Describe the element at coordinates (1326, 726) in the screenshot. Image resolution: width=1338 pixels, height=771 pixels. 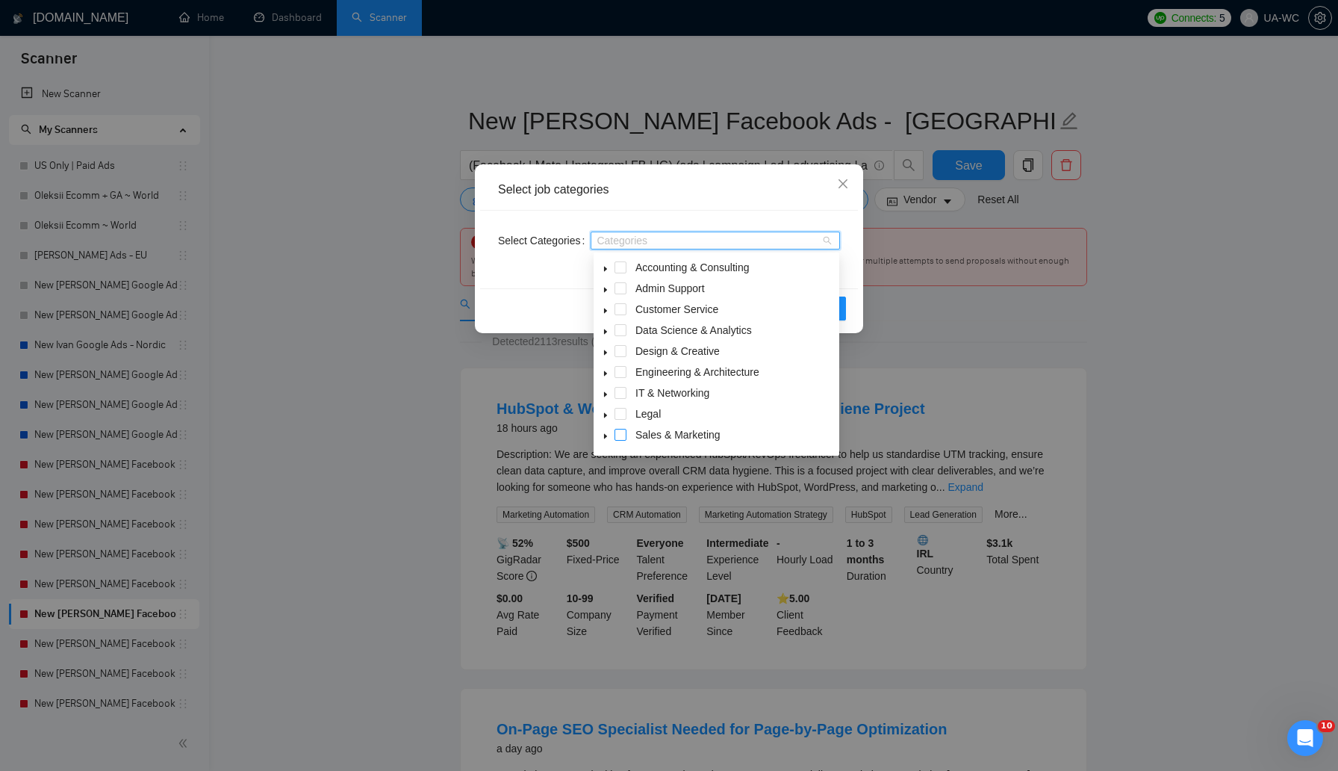
I see `span: 10` at that location.